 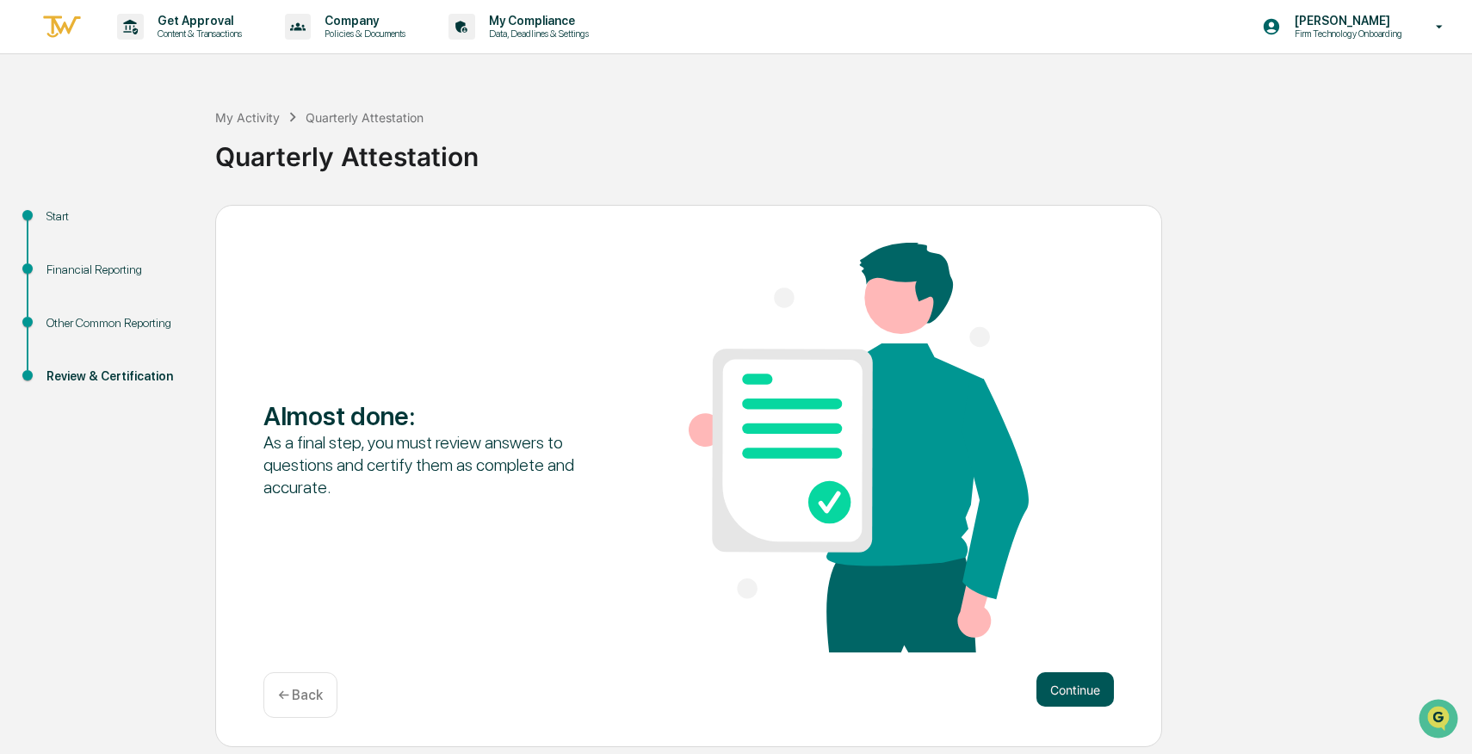 What do you see at coordinates (362, 21) in the screenshot?
I see `p: Company` at bounding box center [362, 21].